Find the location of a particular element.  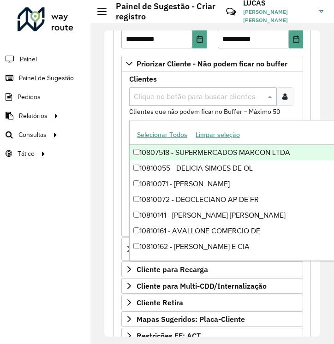

a: Mapas Sugeridos: Placa-Cliente is located at coordinates (212, 319).